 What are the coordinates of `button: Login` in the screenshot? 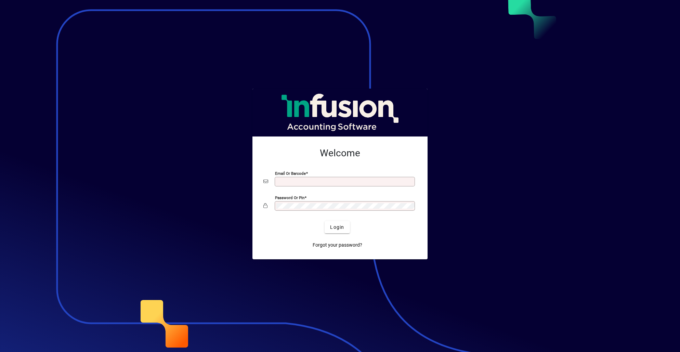 It's located at (337, 227).